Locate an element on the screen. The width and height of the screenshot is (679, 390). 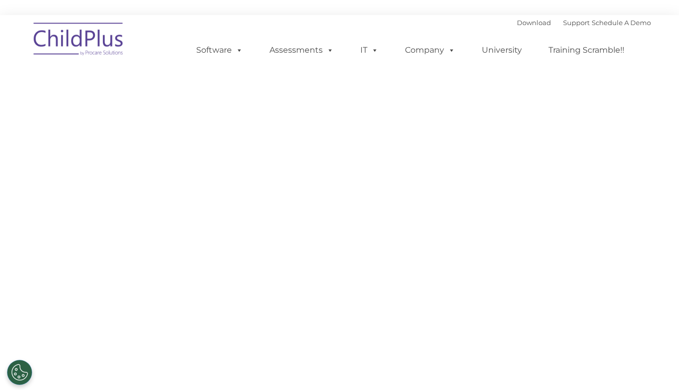
a: University is located at coordinates (502, 50).